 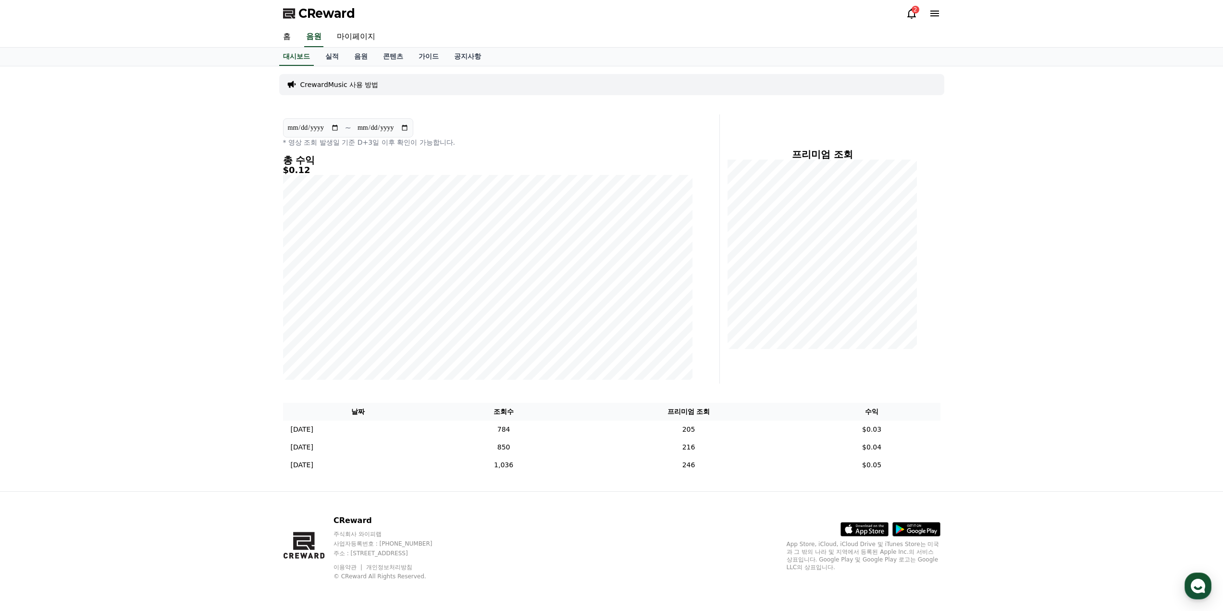 I want to click on td: 1,036, so click(x=503, y=465).